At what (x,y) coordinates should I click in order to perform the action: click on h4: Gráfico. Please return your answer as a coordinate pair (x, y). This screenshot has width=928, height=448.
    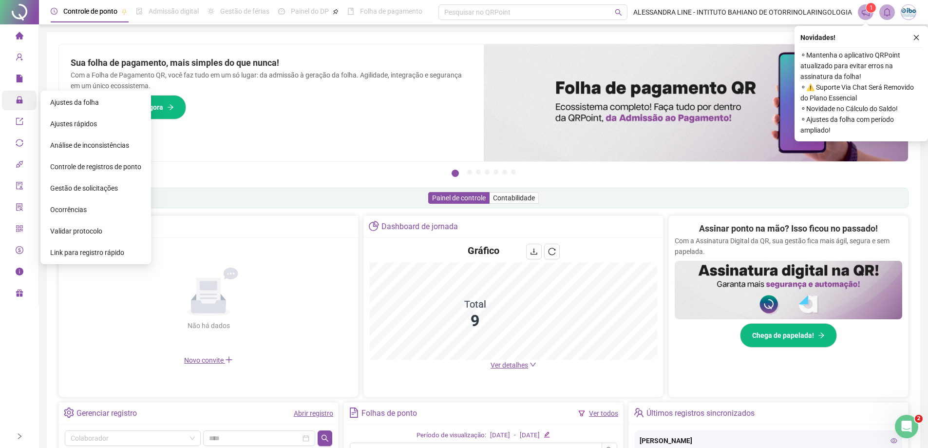
    Looking at the image, I should click on (483, 251).